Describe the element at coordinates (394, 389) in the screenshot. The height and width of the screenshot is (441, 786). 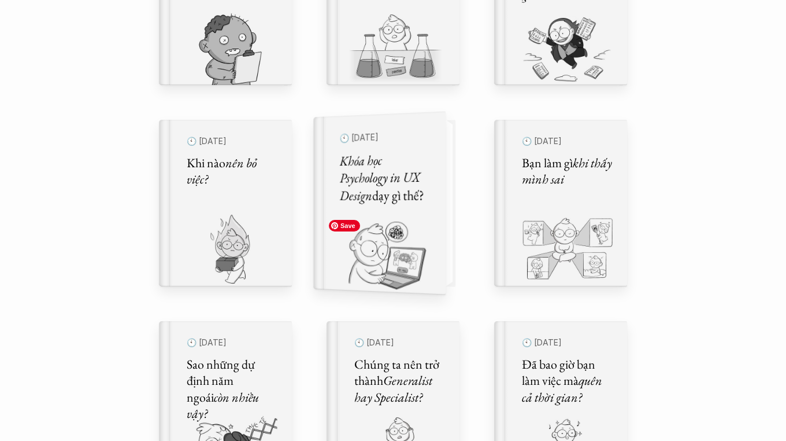
I see `em: Generalist hay Specialist?` at that location.